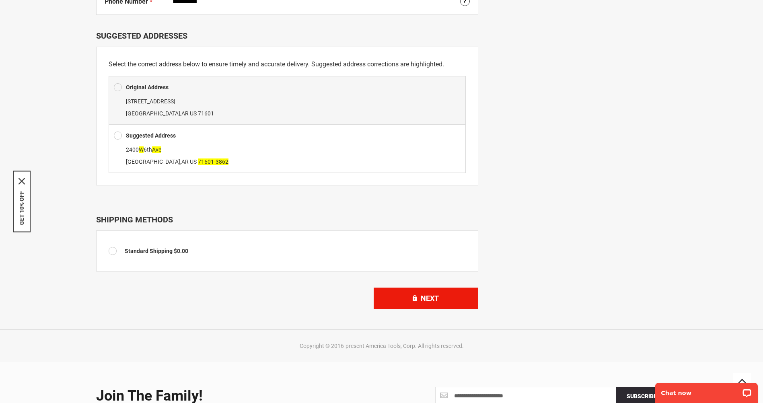 The height and width of the screenshot is (403, 763). What do you see at coordinates (181, 251) in the screenshot?
I see `span: $0.00` at bounding box center [181, 251].